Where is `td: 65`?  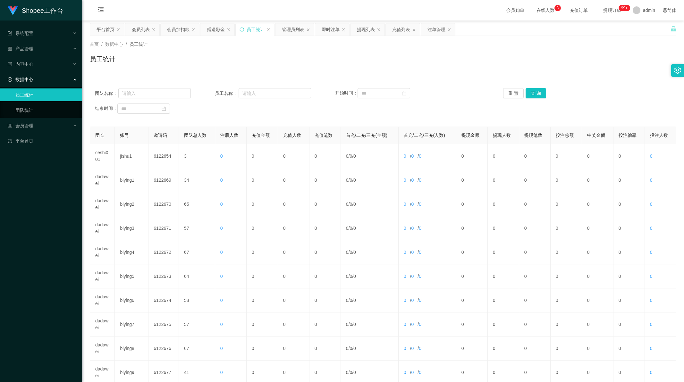
td: 65 is located at coordinates (197, 204).